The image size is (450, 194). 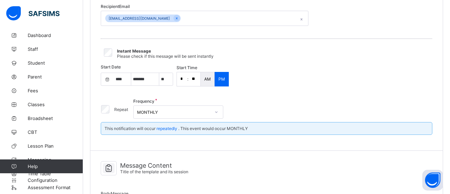 I want to click on span: Assessment Format, so click(x=55, y=188).